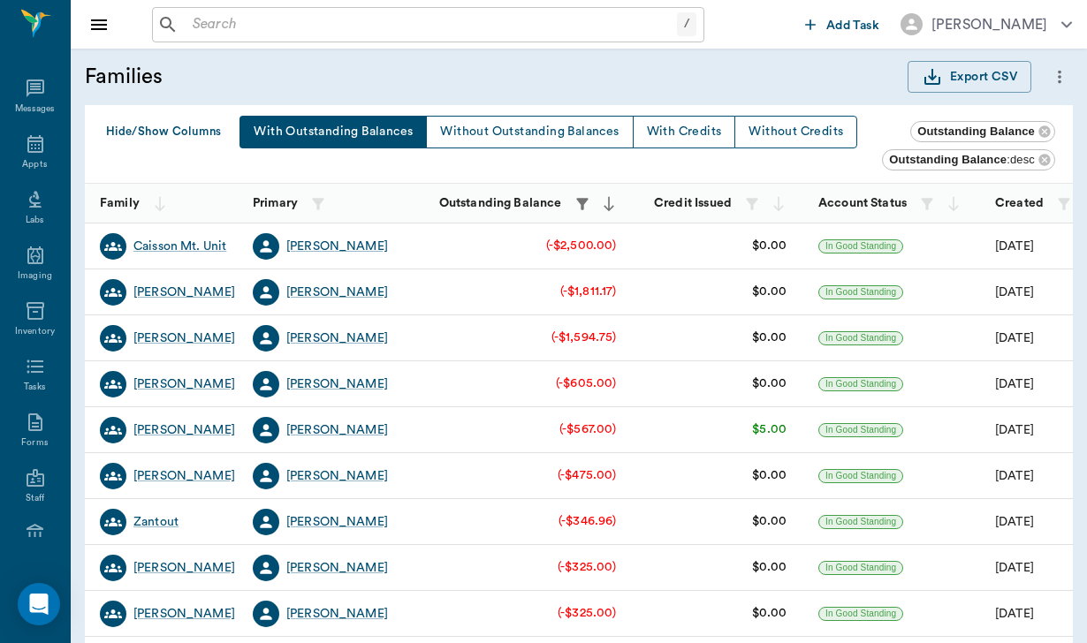 This screenshot has height=643, width=1087. I want to click on td: (-$346.96), so click(588, 521).